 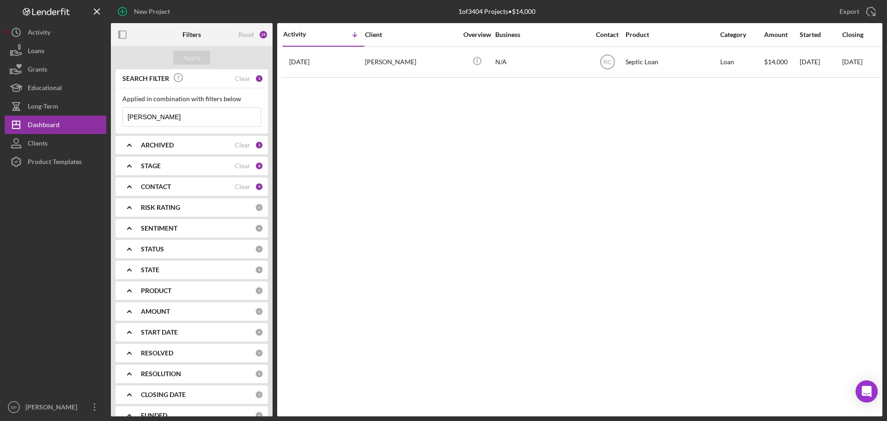 What do you see at coordinates (55, 51) in the screenshot?
I see `button: Loans` at bounding box center [55, 51].